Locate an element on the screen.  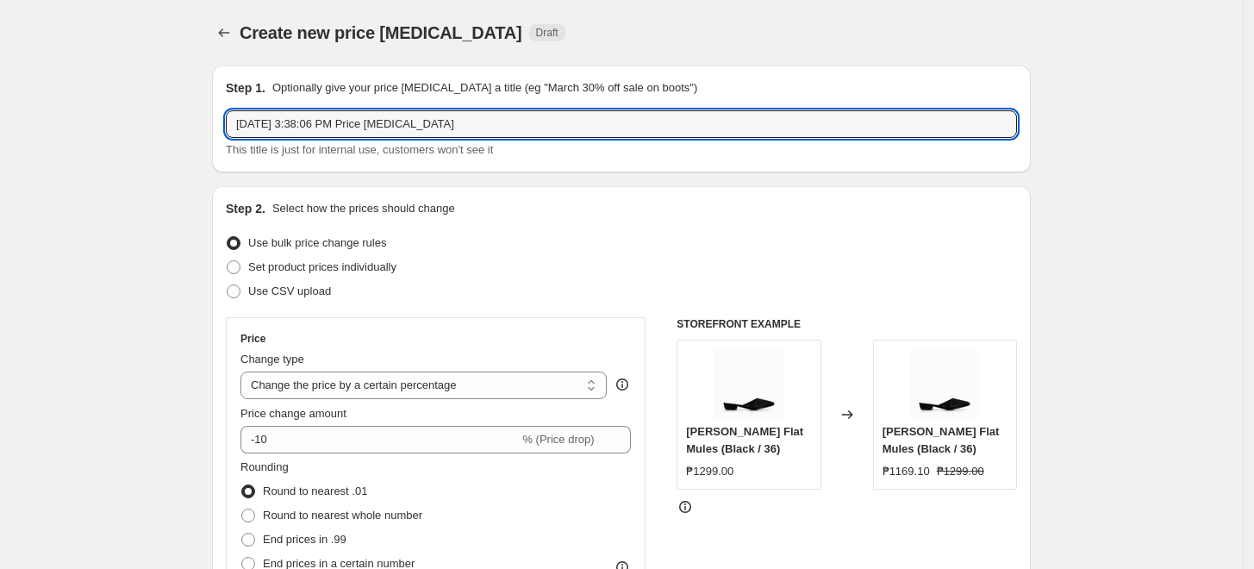
span: Draft is located at coordinates (547, 33).